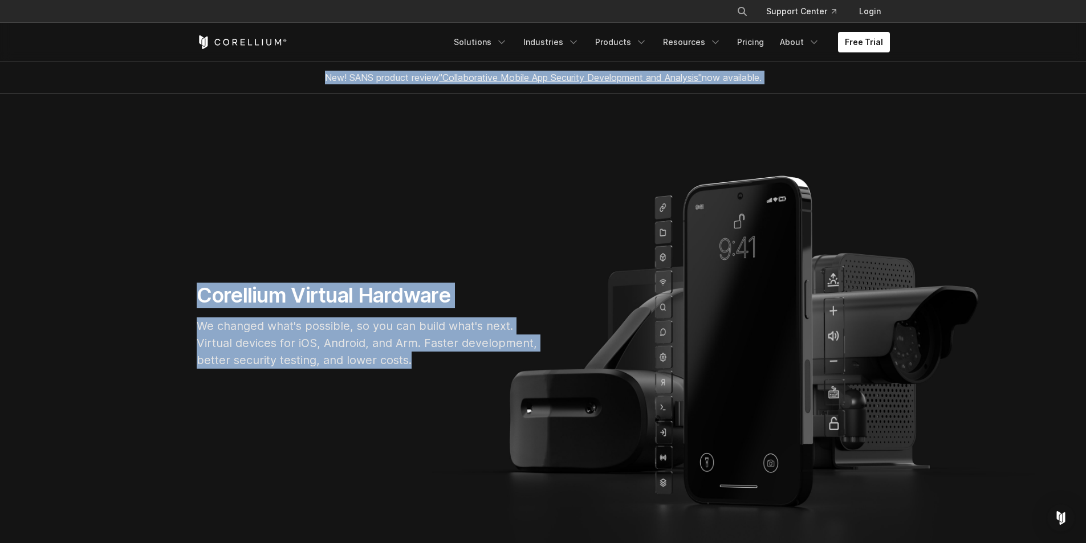  What do you see at coordinates (1061, 518) in the screenshot?
I see `div: Open Intercom Messenger` at bounding box center [1061, 518].